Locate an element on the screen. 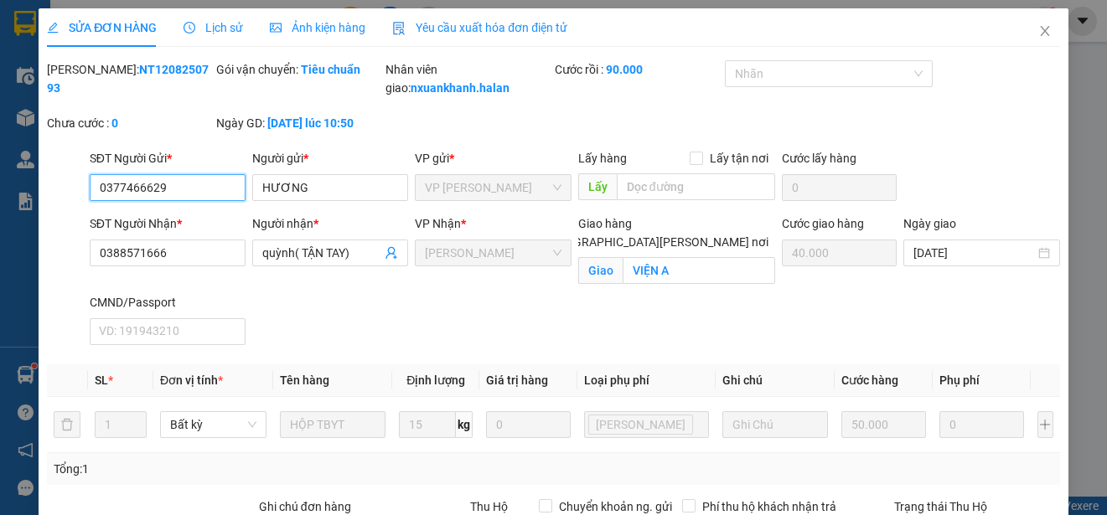 This screenshot has height=515, width=1107. label: Ngày giao is located at coordinates (929, 224).